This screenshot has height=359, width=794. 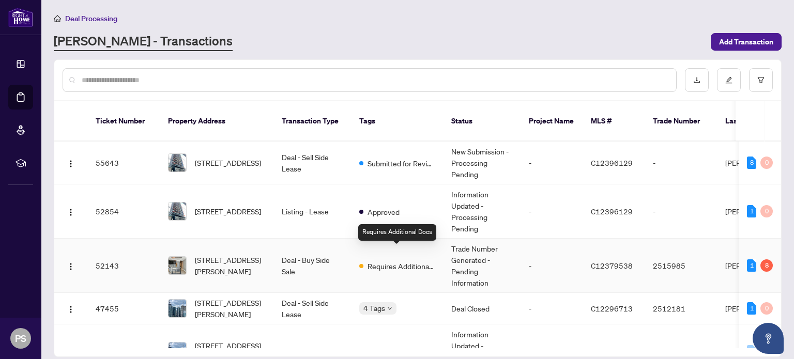 What do you see at coordinates (746, 42) in the screenshot?
I see `button: Add Transaction` at bounding box center [746, 42].